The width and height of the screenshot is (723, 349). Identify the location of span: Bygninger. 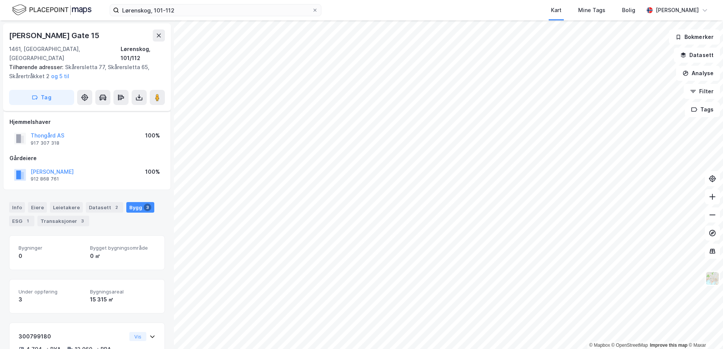
(51, 248).